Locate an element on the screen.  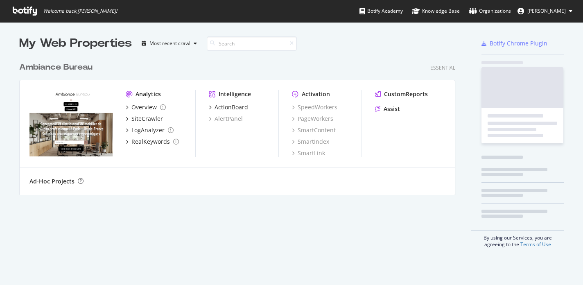
a: Overview is located at coordinates (146, 107).